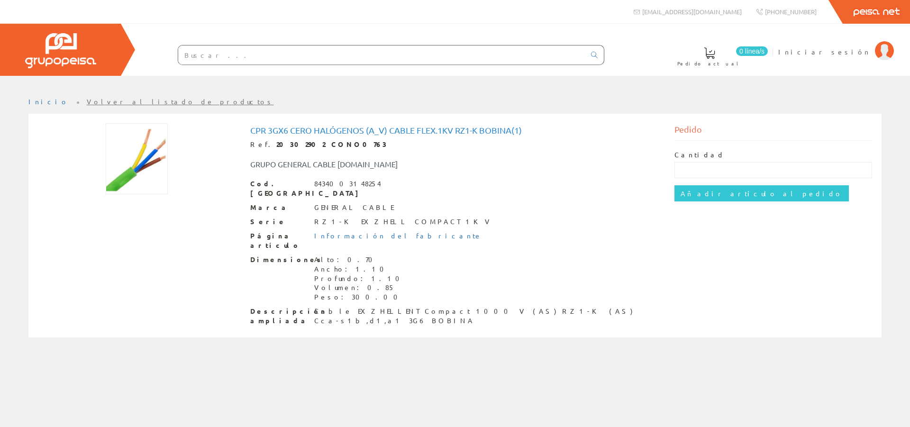 The width and height of the screenshot is (910, 427). I want to click on span: Descripción ampliada, so click(279, 316).